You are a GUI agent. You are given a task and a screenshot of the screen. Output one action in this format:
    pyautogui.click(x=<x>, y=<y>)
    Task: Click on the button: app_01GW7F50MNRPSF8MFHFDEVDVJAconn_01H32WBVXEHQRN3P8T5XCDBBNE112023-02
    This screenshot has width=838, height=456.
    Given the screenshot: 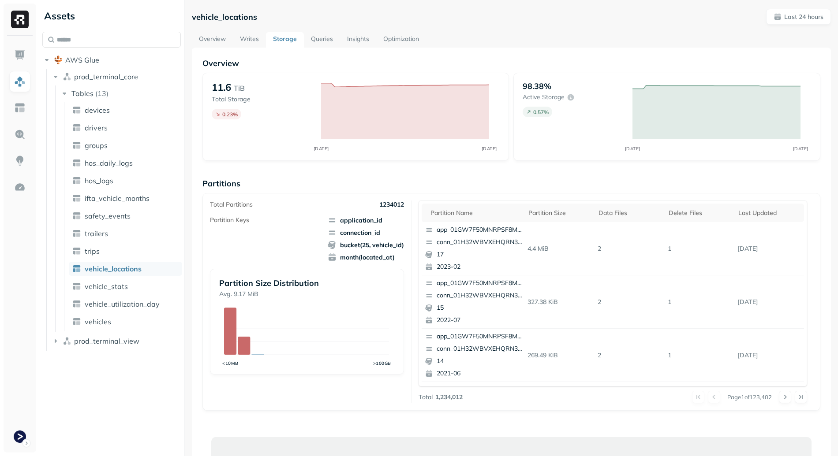 What is the action you would take?
    pyautogui.click(x=474, y=409)
    